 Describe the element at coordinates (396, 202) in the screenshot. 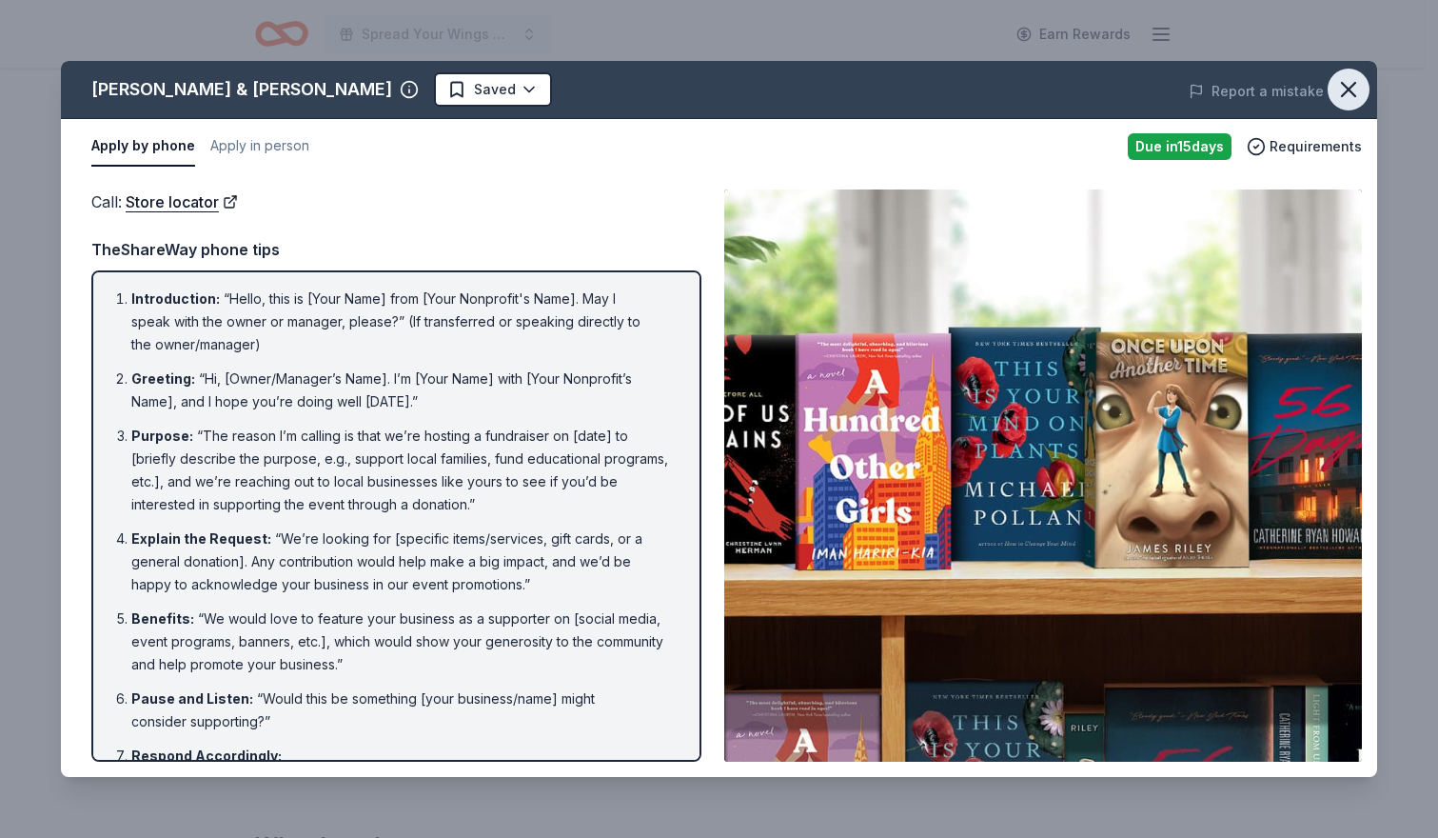

I see `div: Call :` at that location.